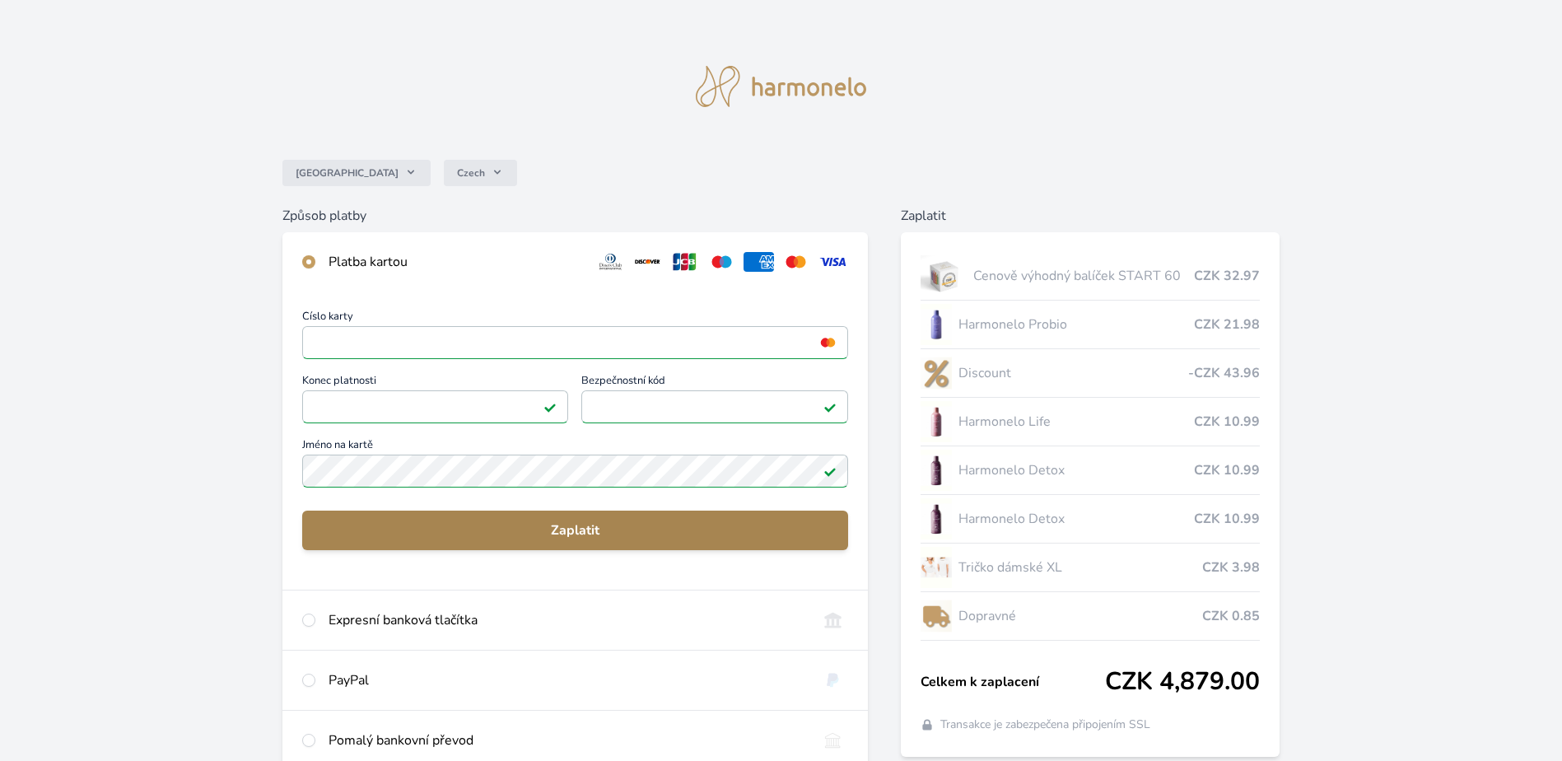 The height and width of the screenshot is (761, 1562). Describe the element at coordinates (575, 216) in the screenshot. I see `h6: Způsob platby` at that location.